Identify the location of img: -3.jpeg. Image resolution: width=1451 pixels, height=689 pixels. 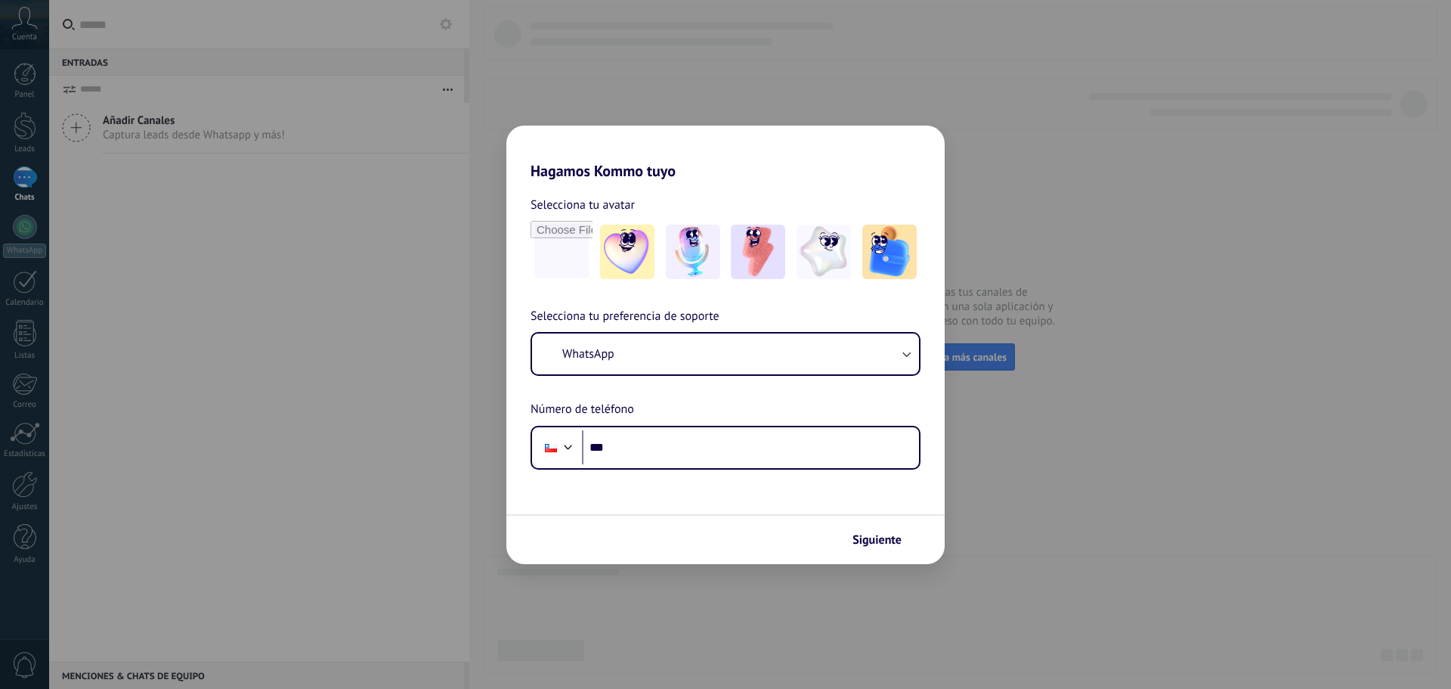
(758, 252).